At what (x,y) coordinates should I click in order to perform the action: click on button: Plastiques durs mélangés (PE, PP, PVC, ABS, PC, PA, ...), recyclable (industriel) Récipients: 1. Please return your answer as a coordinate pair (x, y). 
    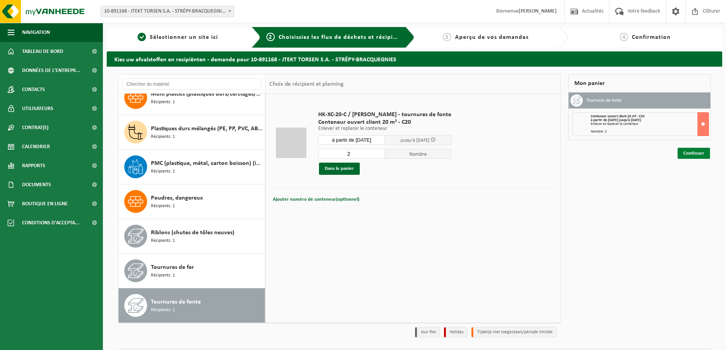
    Looking at the image, I should click on (192, 132).